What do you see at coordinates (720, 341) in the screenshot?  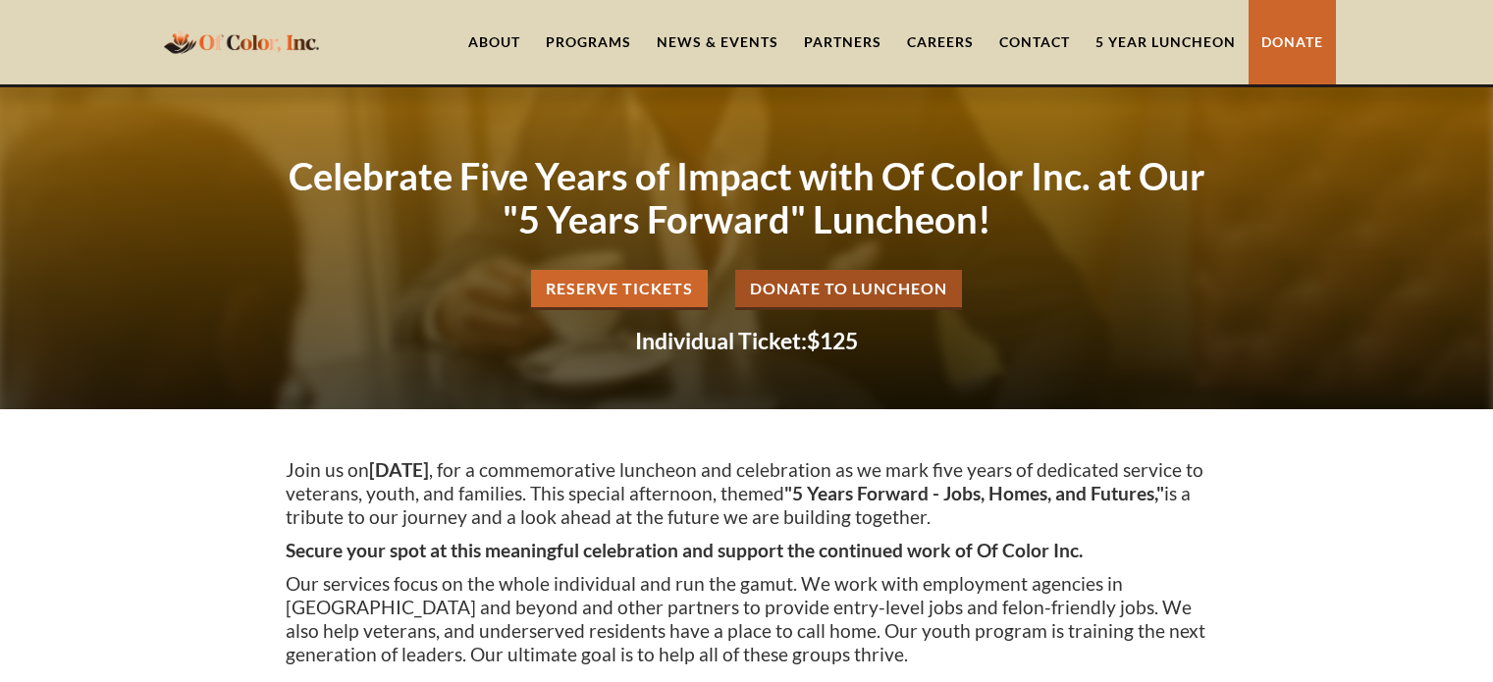 I see `strong: Individual Ticket:` at bounding box center [720, 341].